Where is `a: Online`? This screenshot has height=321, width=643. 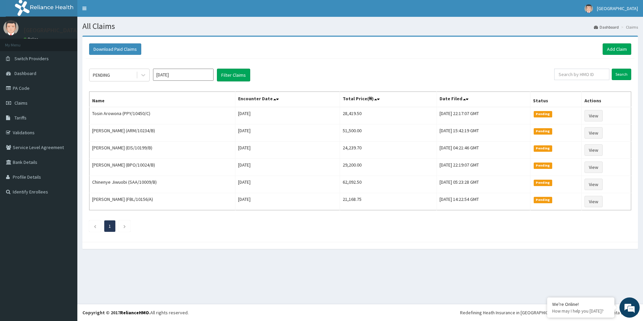
a: Online is located at coordinates (32, 39).